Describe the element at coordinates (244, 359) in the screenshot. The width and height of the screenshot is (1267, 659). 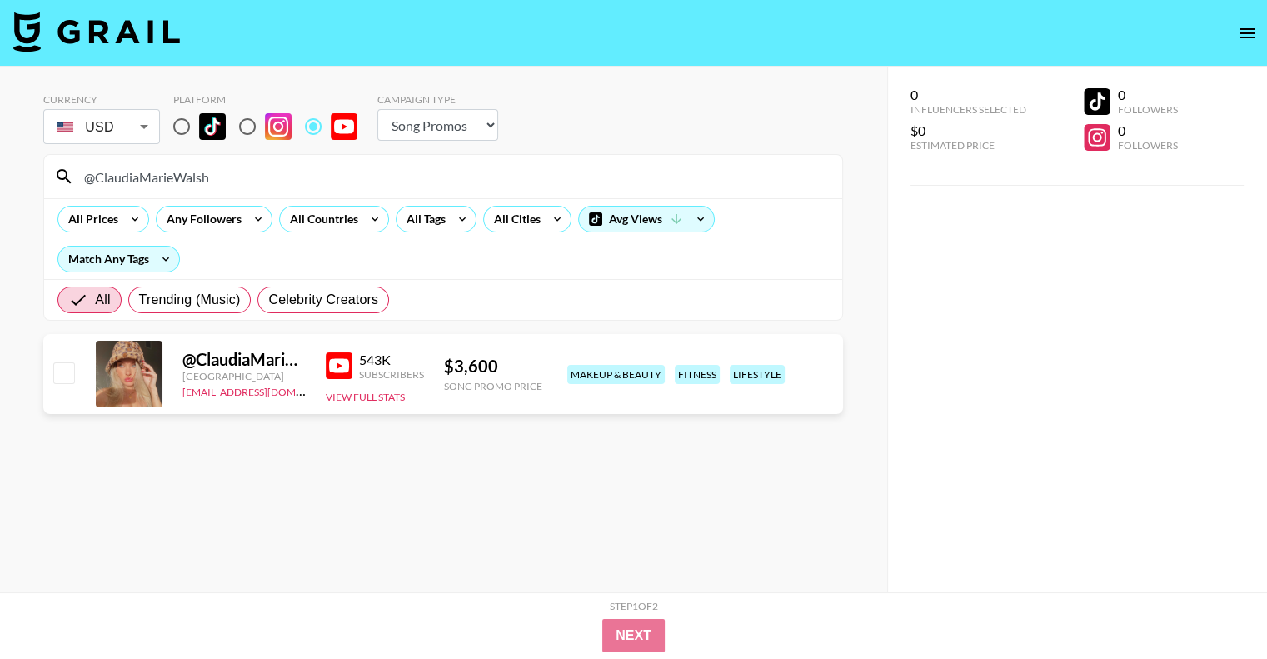
I see `div: @ ClaudiaMarieWalsh` at that location.